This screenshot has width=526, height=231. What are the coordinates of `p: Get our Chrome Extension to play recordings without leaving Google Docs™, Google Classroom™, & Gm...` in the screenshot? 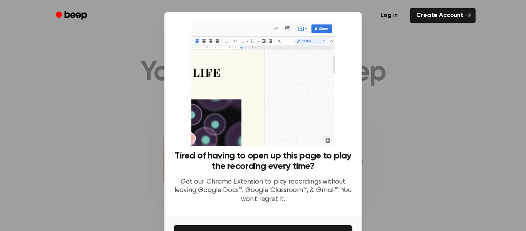 It's located at (263, 190).